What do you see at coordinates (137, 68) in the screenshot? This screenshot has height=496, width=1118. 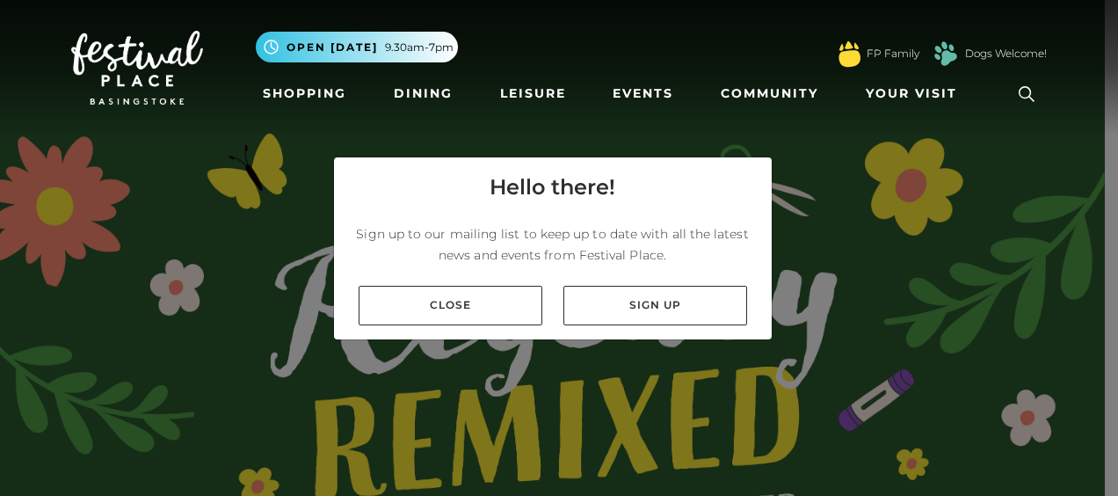 I see `img: Festival Place Logo` at bounding box center [137, 68].